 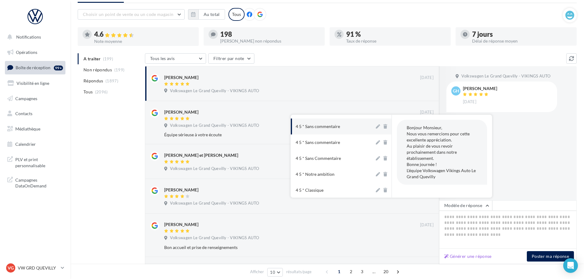 What do you see at coordinates (35, 161) in the screenshot?
I see `a: PLV et print personnalisable` at bounding box center [35, 161].